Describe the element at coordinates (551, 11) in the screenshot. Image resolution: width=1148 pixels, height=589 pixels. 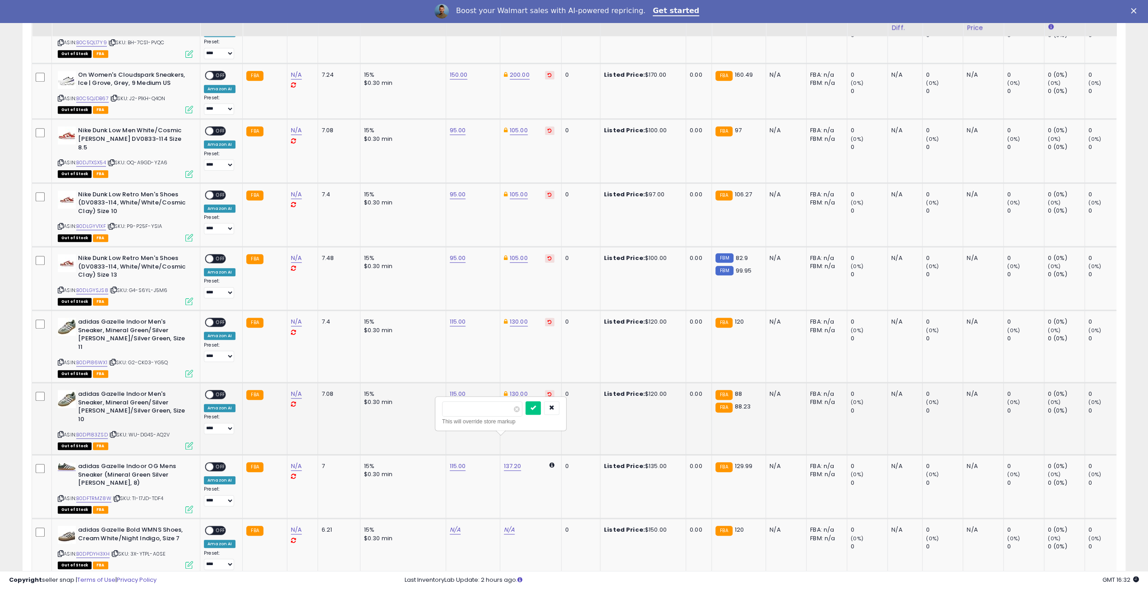
I see `div: Boost your Walmart sales with AI-powered repricing.` at that location.